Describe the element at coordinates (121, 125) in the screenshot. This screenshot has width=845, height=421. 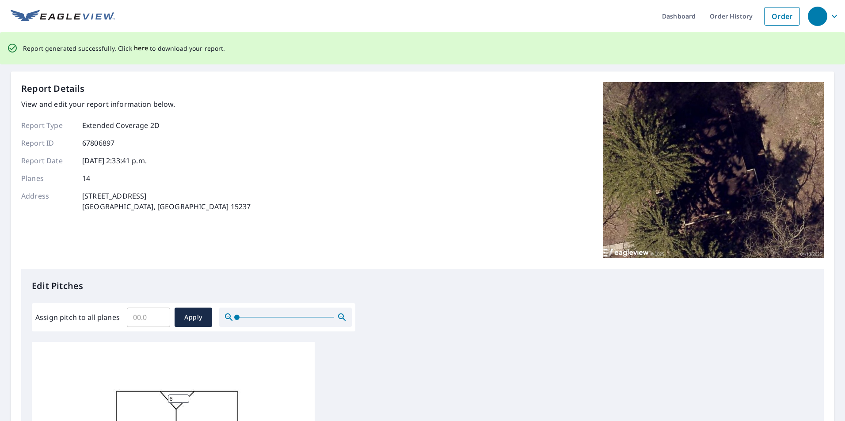
I see `p: Extended Coverage 2D` at that location.